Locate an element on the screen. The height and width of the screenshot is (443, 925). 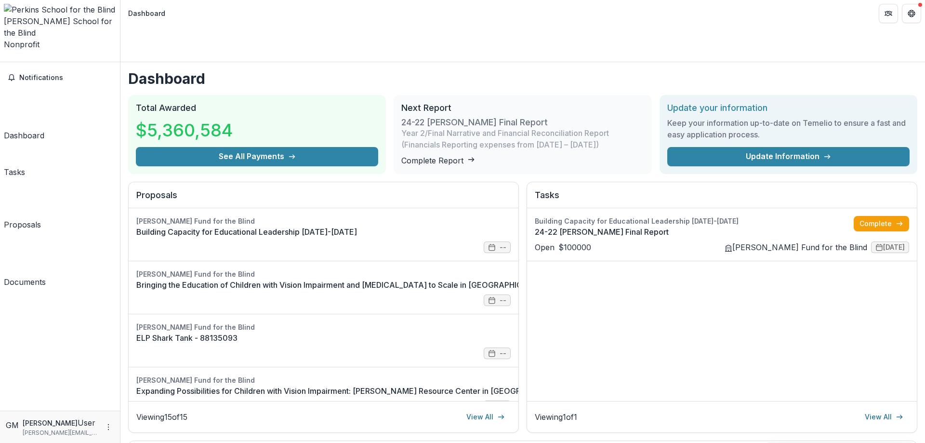
button: More is located at coordinates (108, 427).